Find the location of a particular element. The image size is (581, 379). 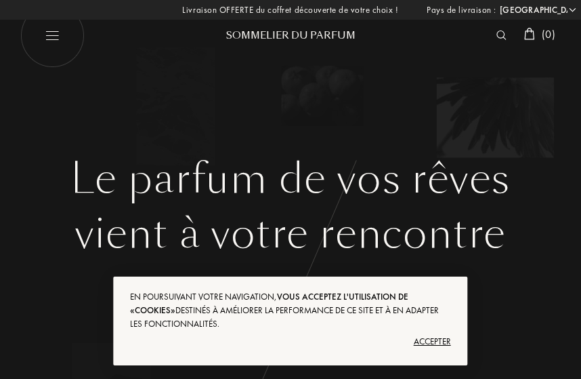

span: Pays de livraison : is located at coordinates (461, 10).